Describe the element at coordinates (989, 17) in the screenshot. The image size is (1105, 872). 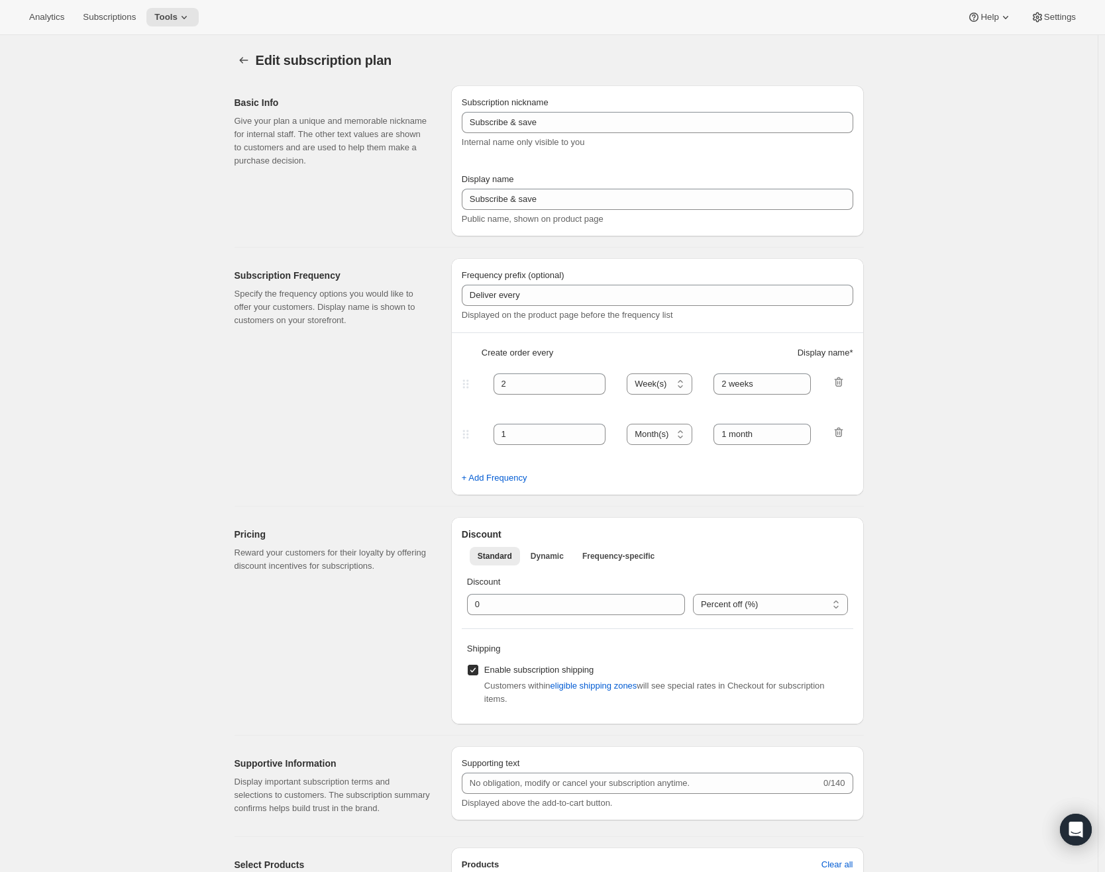
I see `button: Help` at that location.